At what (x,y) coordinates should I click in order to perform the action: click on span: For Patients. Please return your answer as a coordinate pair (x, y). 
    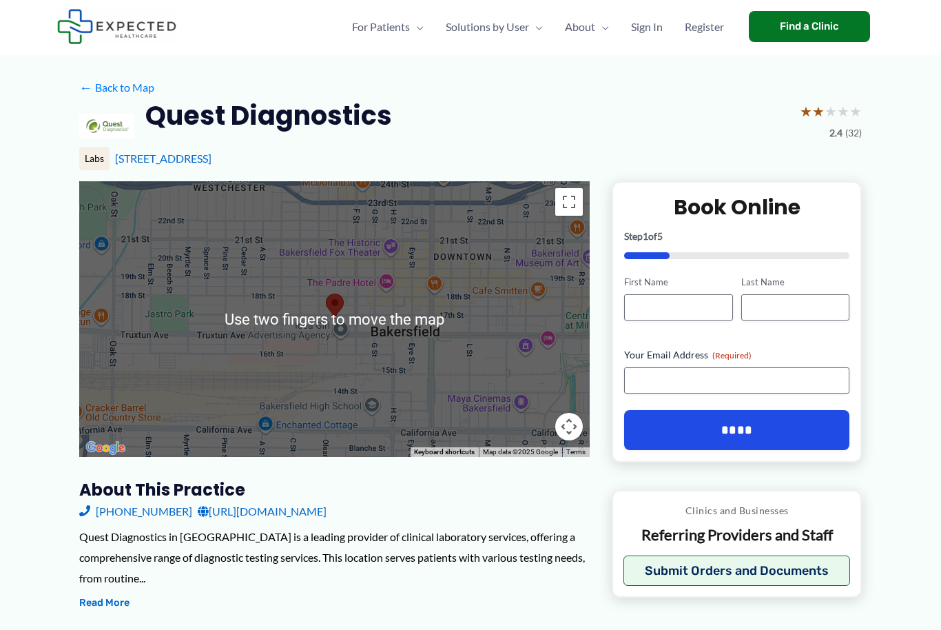
    Looking at the image, I should click on (381, 27).